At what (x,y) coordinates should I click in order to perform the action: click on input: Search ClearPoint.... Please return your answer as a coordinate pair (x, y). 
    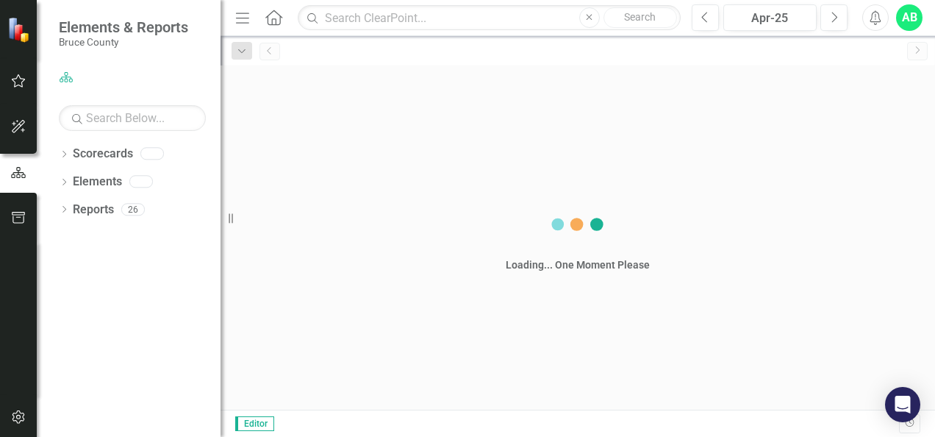
    Looking at the image, I should click on (489, 18).